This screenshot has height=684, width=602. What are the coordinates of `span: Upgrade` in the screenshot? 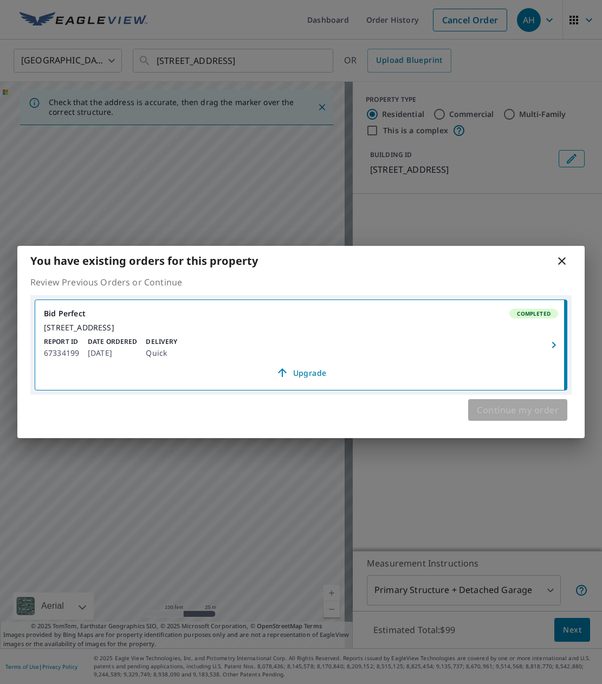 It's located at (301, 373).